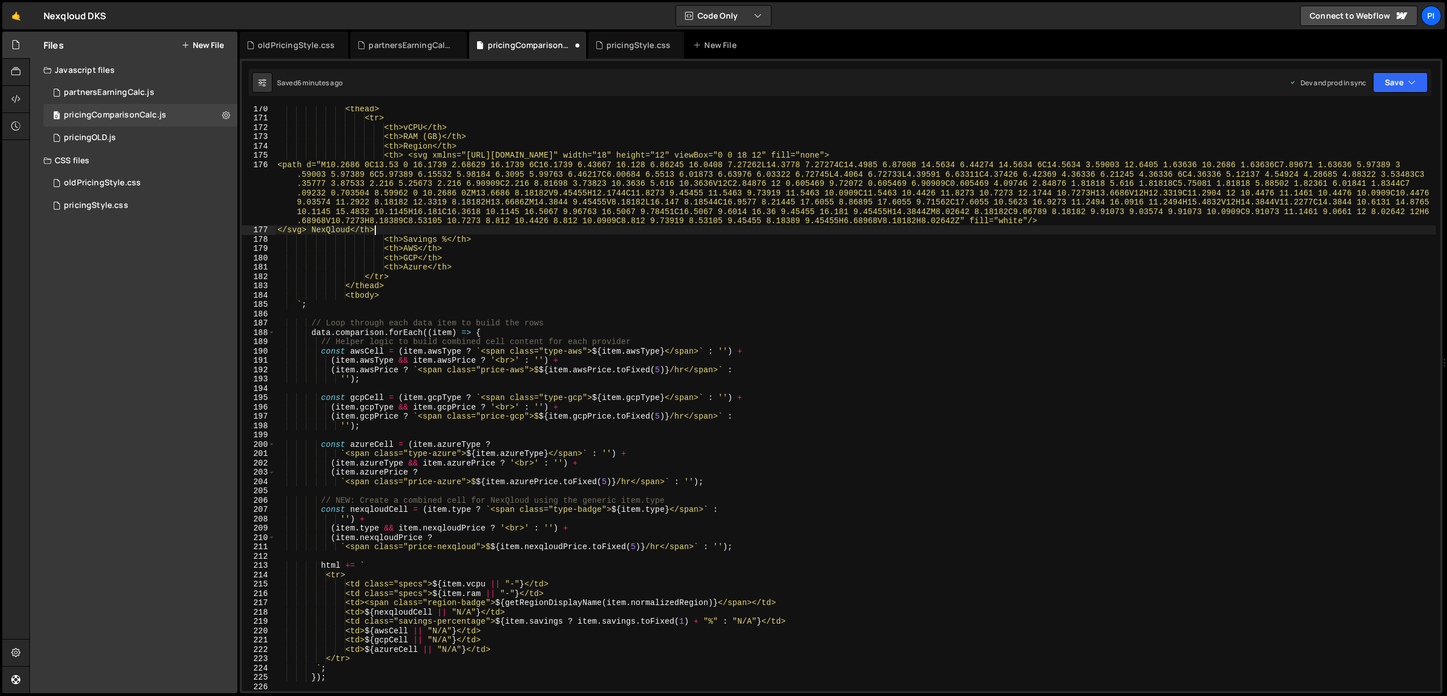  I want to click on div: 173, so click(258, 137).